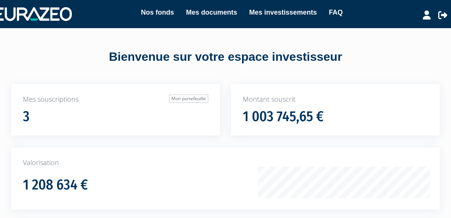 This screenshot has width=451, height=218. What do you see at coordinates (26, 117) in the screenshot?
I see `h1: 3` at bounding box center [26, 117].